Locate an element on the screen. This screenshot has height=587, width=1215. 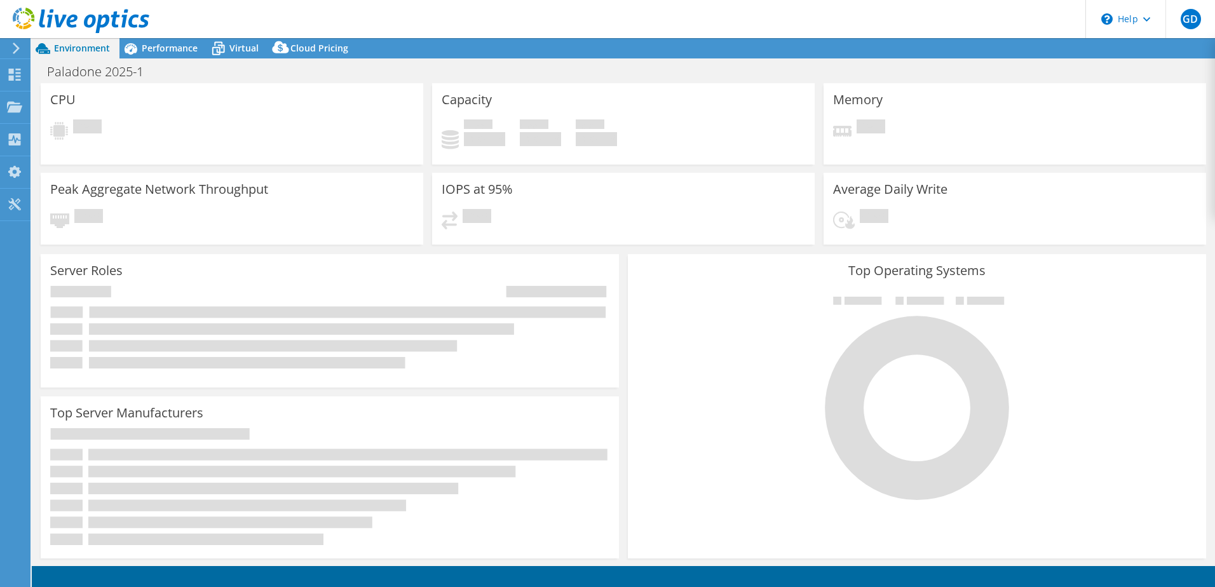
h3: IOPS at 95% is located at coordinates (477, 189).